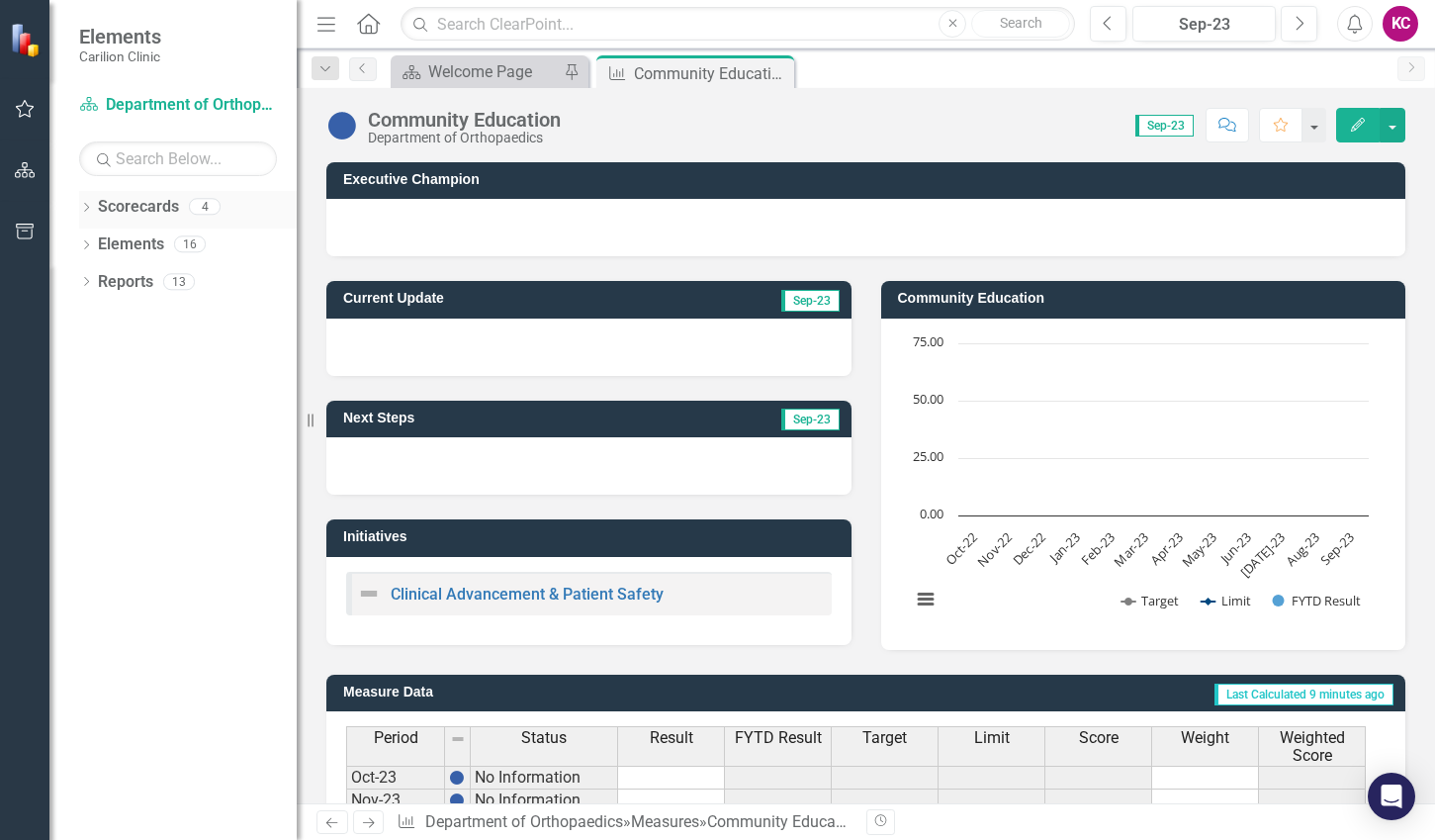 The height and width of the screenshot is (840, 1435). Describe the element at coordinates (1166, 548) in the screenshot. I see `text: Apr-23` at that location.